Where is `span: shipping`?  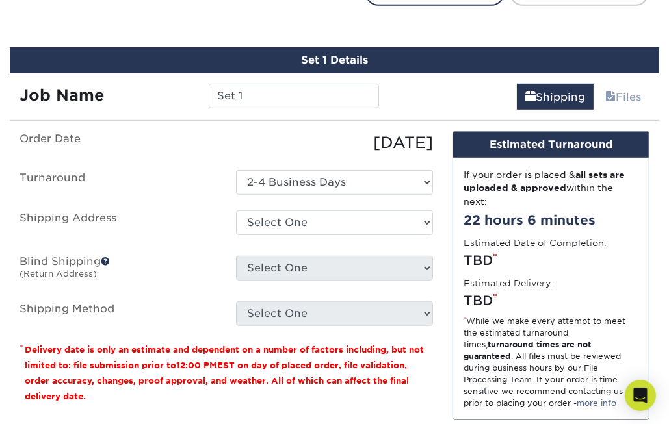
span: shipping is located at coordinates (530, 97).